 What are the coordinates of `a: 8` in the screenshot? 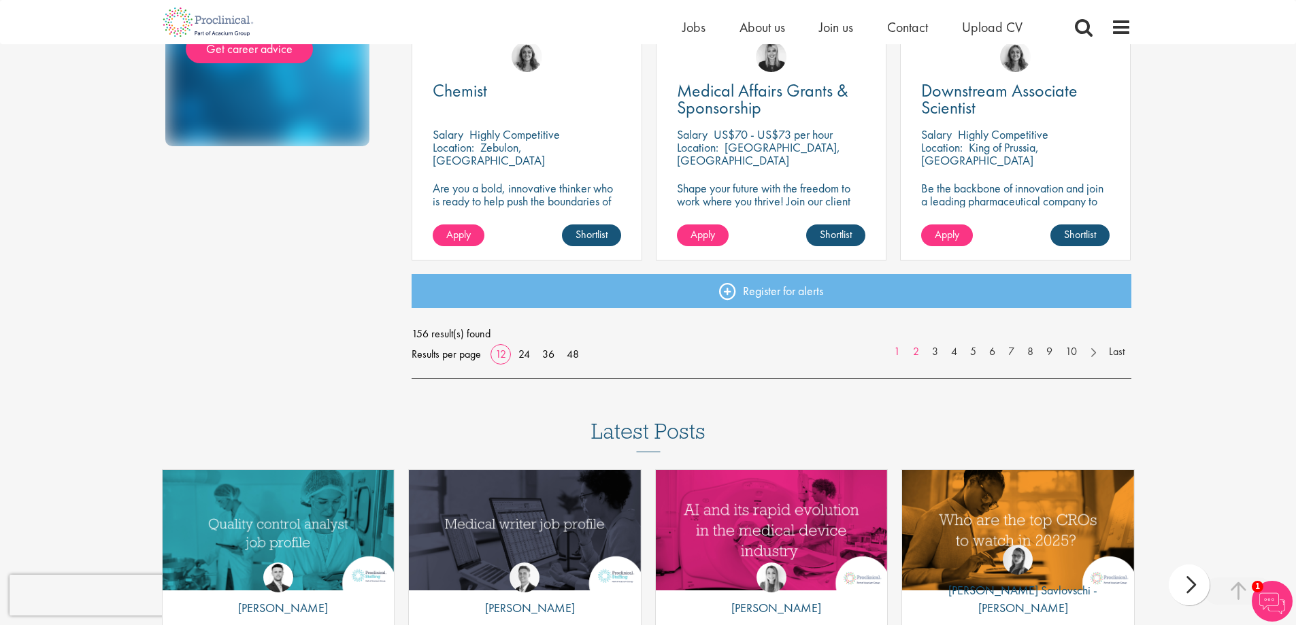 It's located at (1030, 352).